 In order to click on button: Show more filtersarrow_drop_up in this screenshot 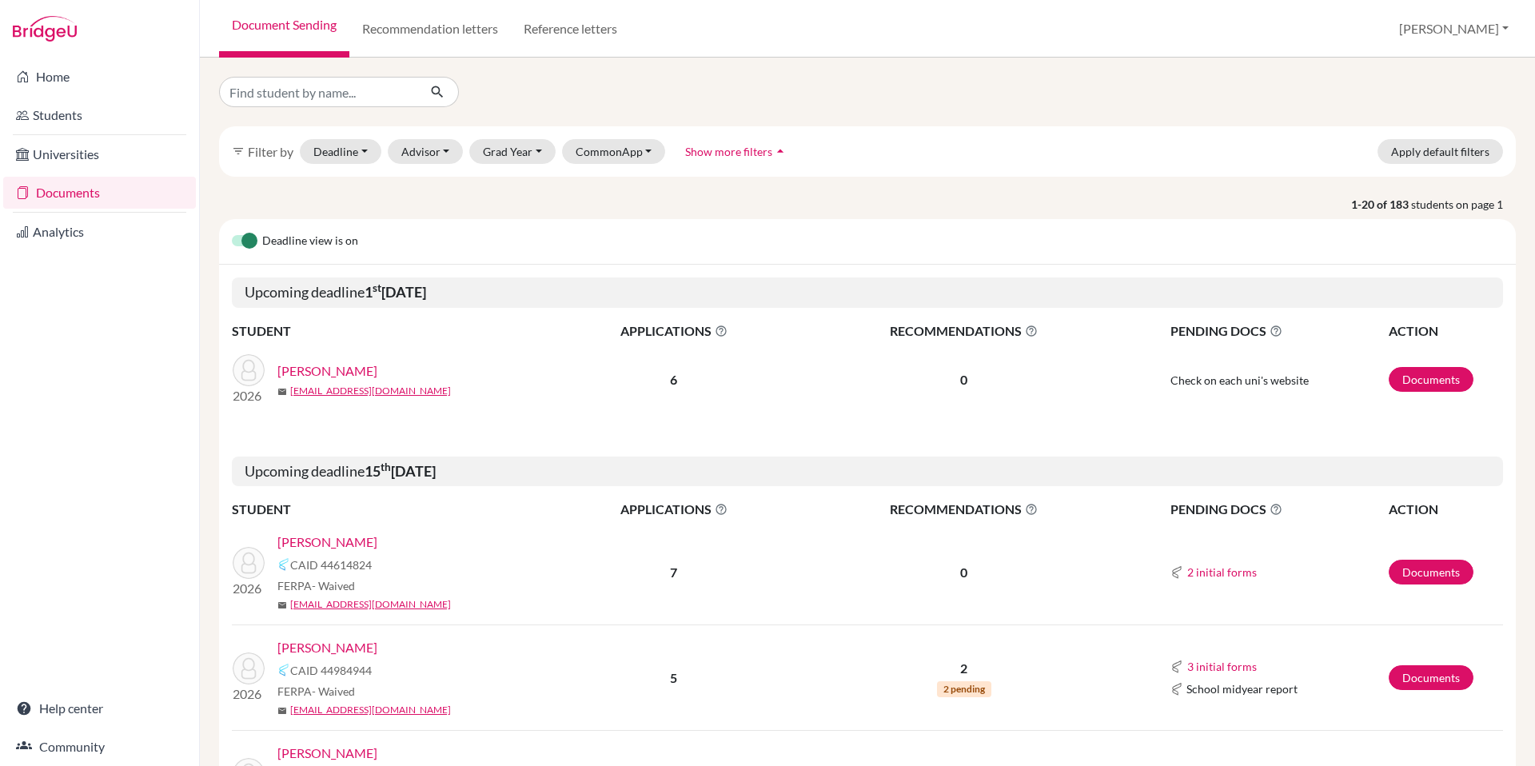, I will do `click(736, 151)`.